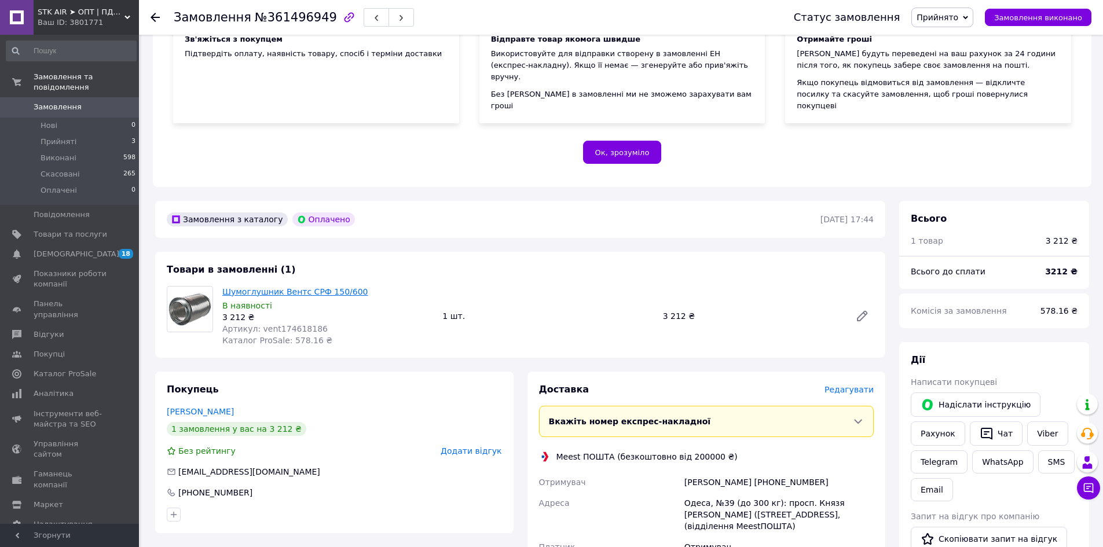 The width and height of the screenshot is (1103, 547). Describe the element at coordinates (958, 311) in the screenshot. I see `span: Комісія за замовлення` at that location.